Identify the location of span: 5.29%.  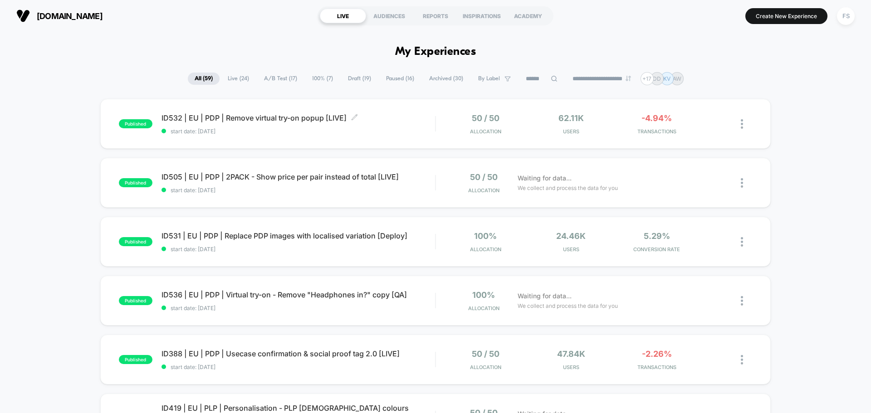
(657, 236).